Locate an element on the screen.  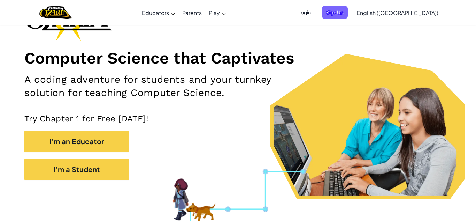
a: Educators is located at coordinates (159, 13).